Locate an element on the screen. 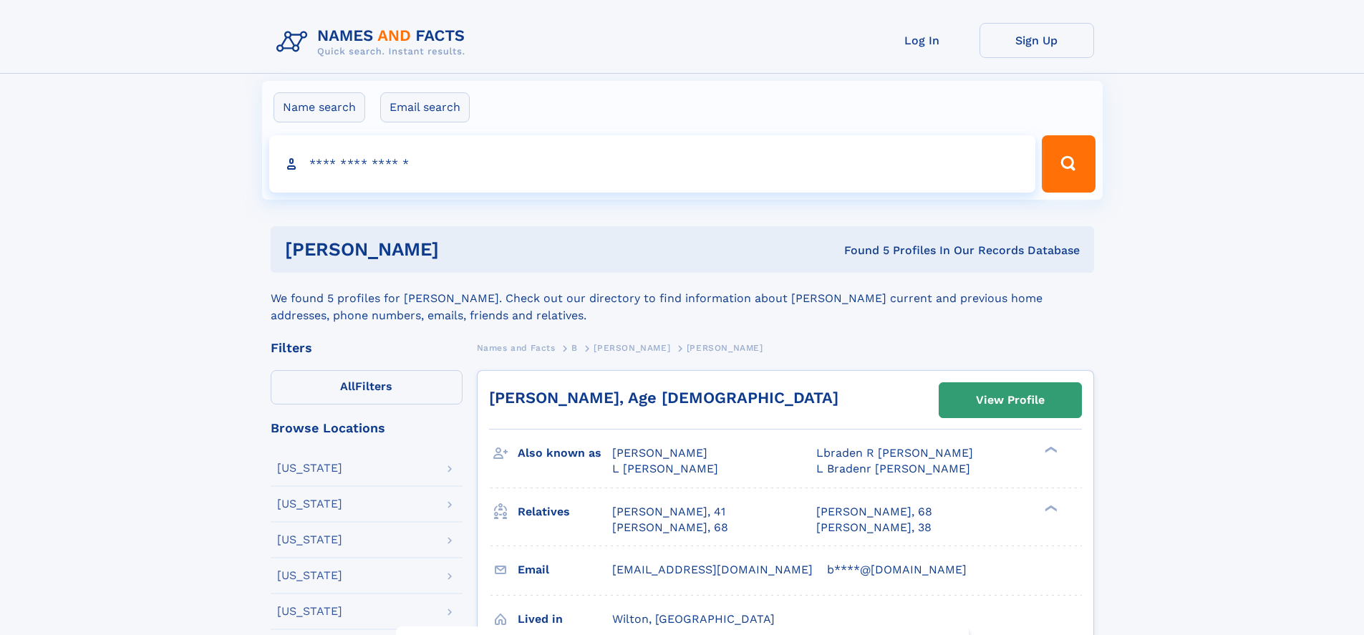  h3: Lived in is located at coordinates (565, 619).